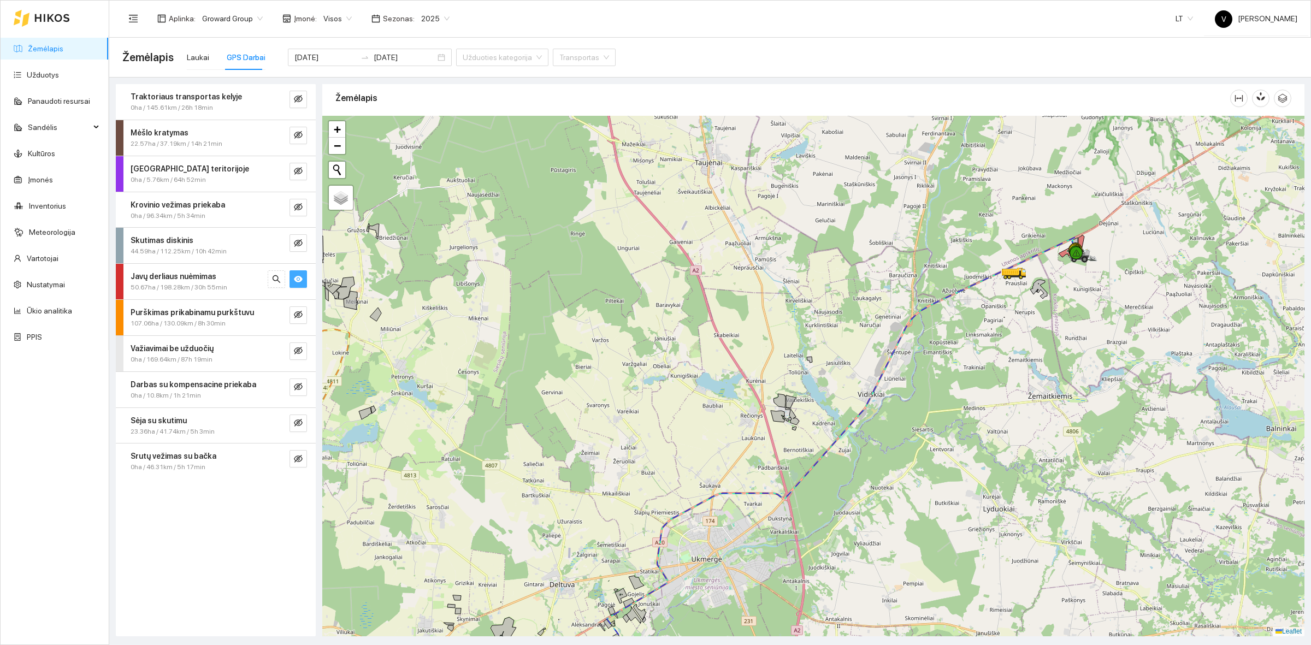  What do you see at coordinates (287, 19) in the screenshot?
I see `span: shop` at bounding box center [287, 19].